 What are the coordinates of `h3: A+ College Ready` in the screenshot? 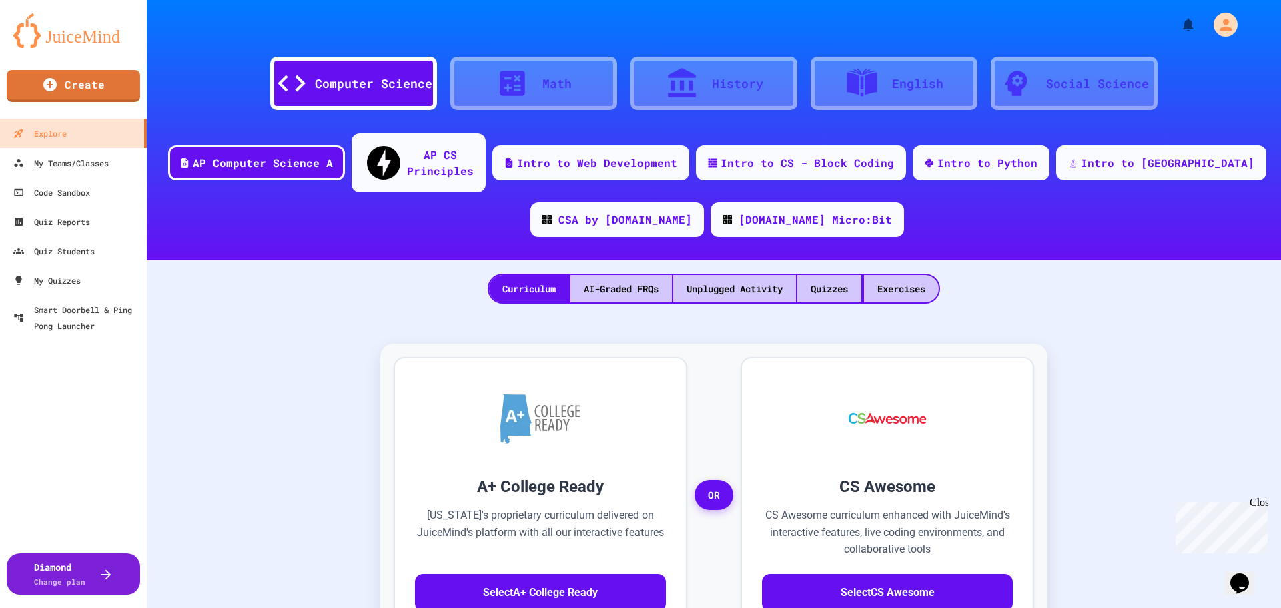 It's located at (540, 486).